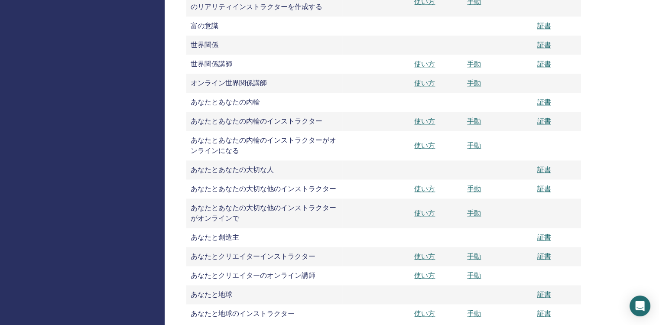 This screenshot has height=325, width=659. I want to click on td: 世界関係講師, so click(264, 64).